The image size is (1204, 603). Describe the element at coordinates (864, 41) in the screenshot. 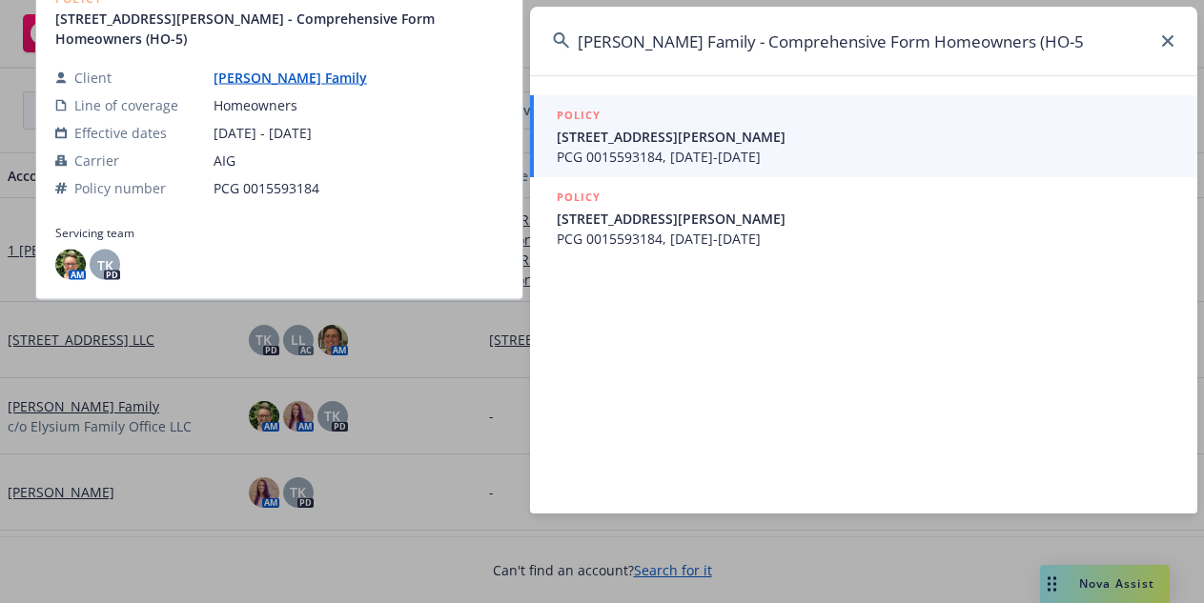

I see `input: Search...` at that location.